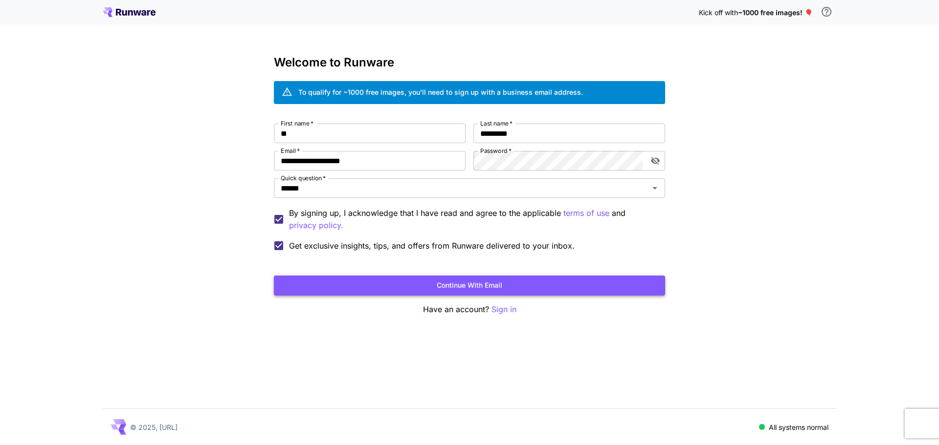  Describe the element at coordinates (316, 225) in the screenshot. I see `p: privacy policy.` at that location.